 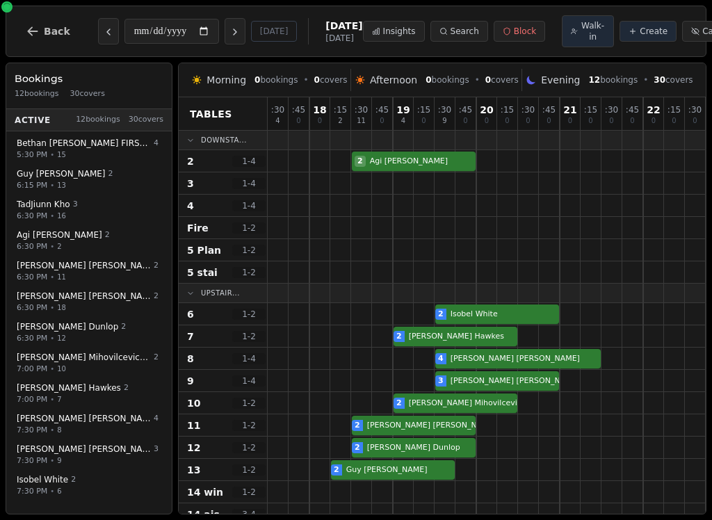 I want to click on span: 14 win, so click(x=205, y=492).